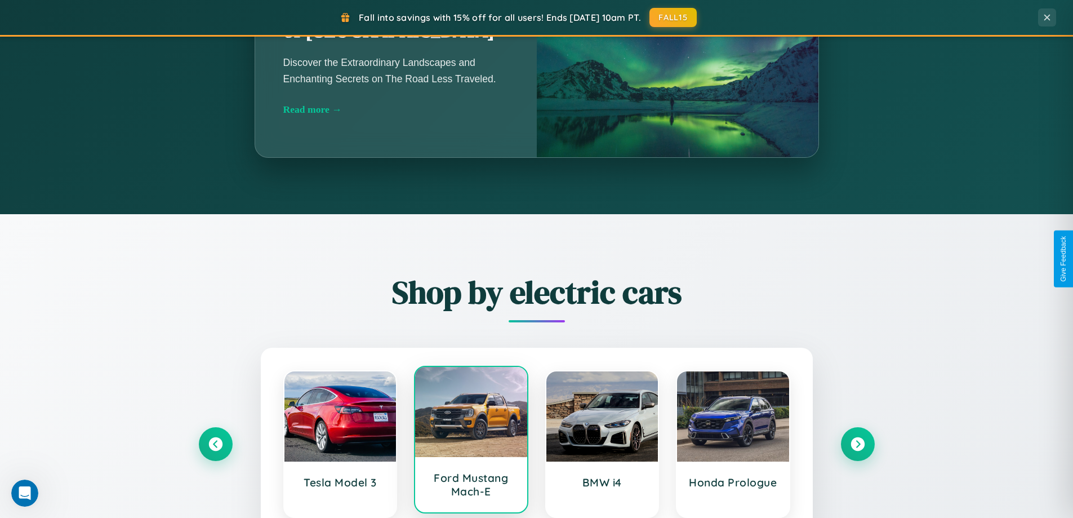  I want to click on h3: Honda Prologue, so click(733, 482).